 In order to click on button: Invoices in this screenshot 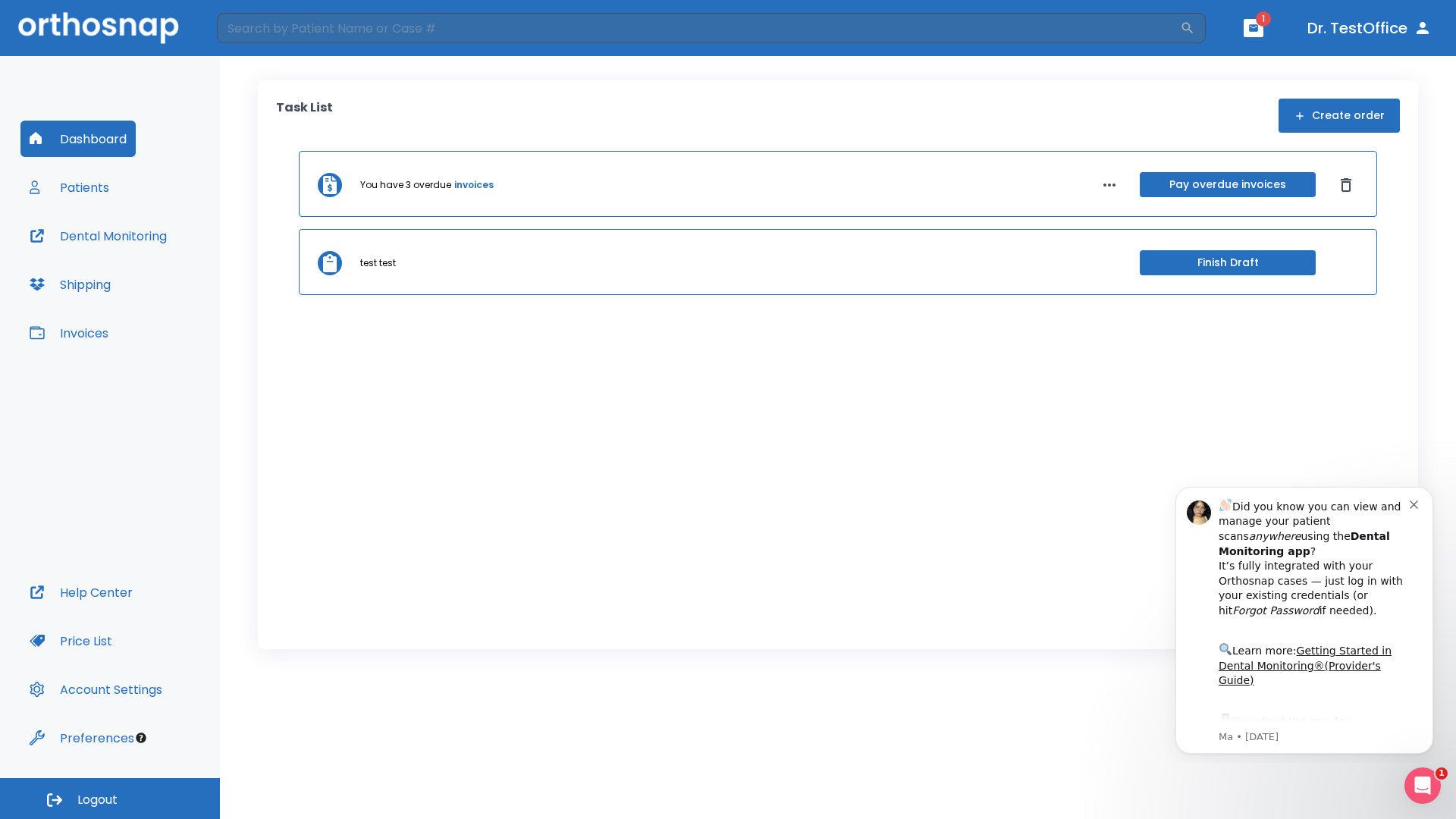, I will do `click(69, 333)`.